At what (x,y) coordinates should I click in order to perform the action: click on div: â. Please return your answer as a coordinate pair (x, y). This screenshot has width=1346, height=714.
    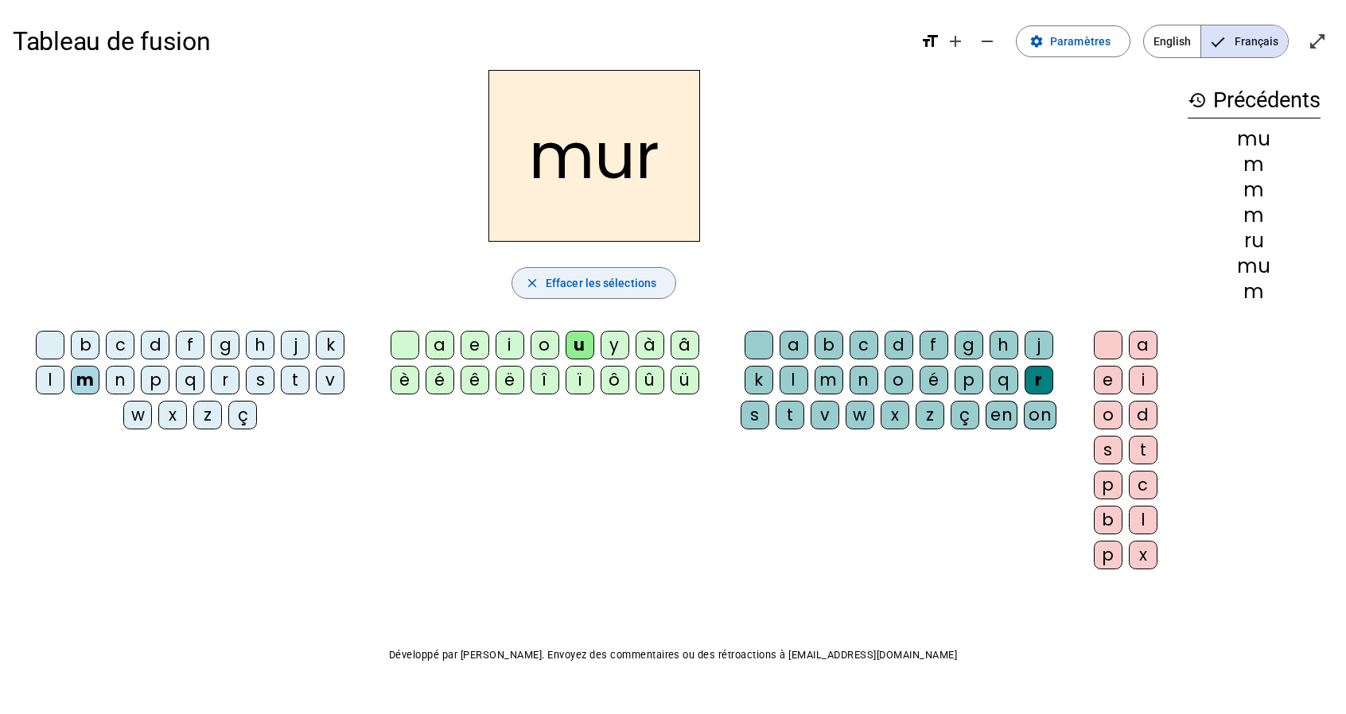
    Looking at the image, I should click on (685, 345).